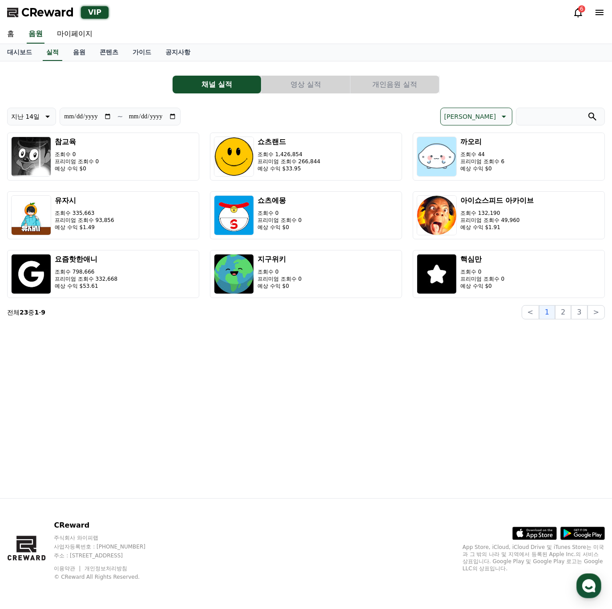 Image resolution: width=612 pixels, height=609 pixels. I want to click on img: 까오리, so click(437, 157).